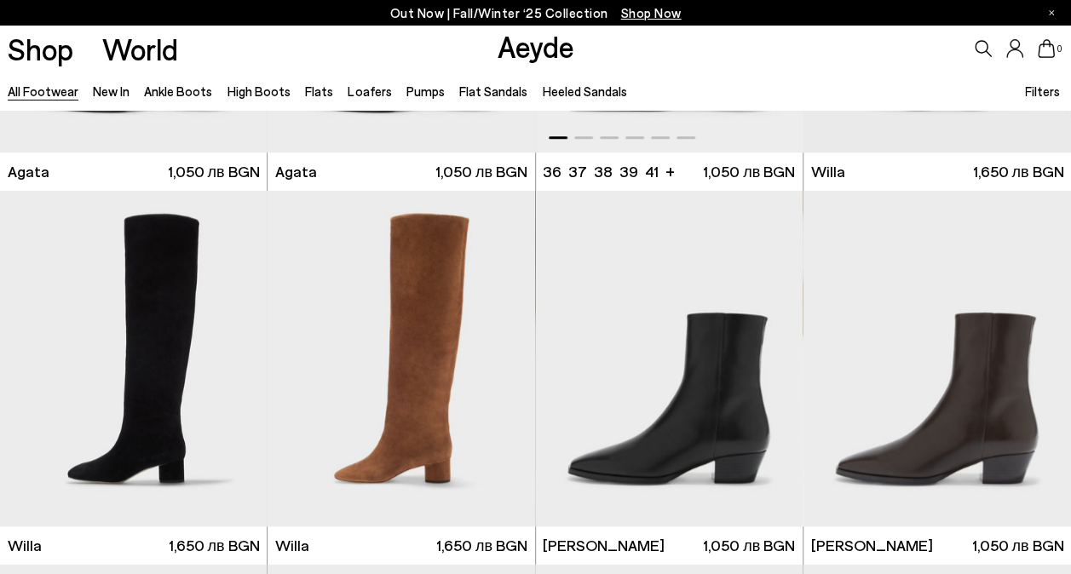 Image resolution: width=1071 pixels, height=574 pixels. I want to click on a: World, so click(140, 49).